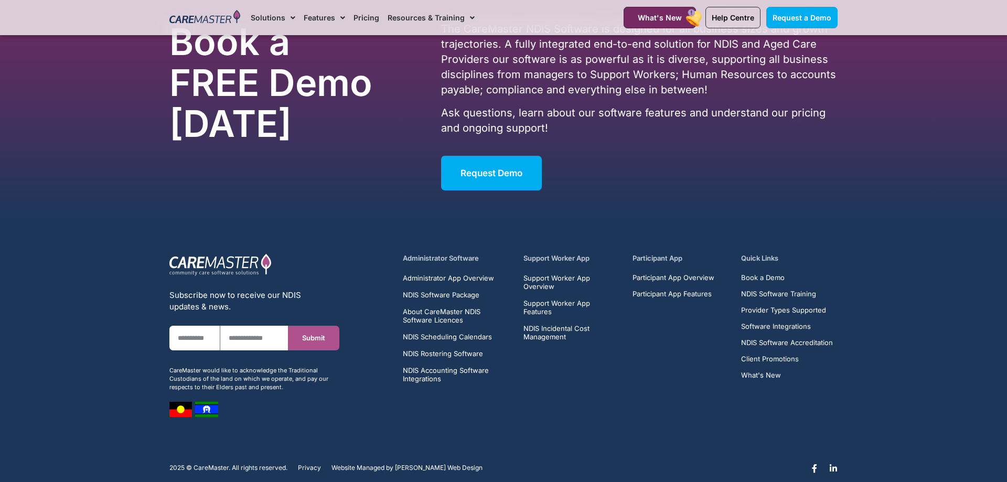  I want to click on span: NDIS Software Accreditation, so click(787, 342).